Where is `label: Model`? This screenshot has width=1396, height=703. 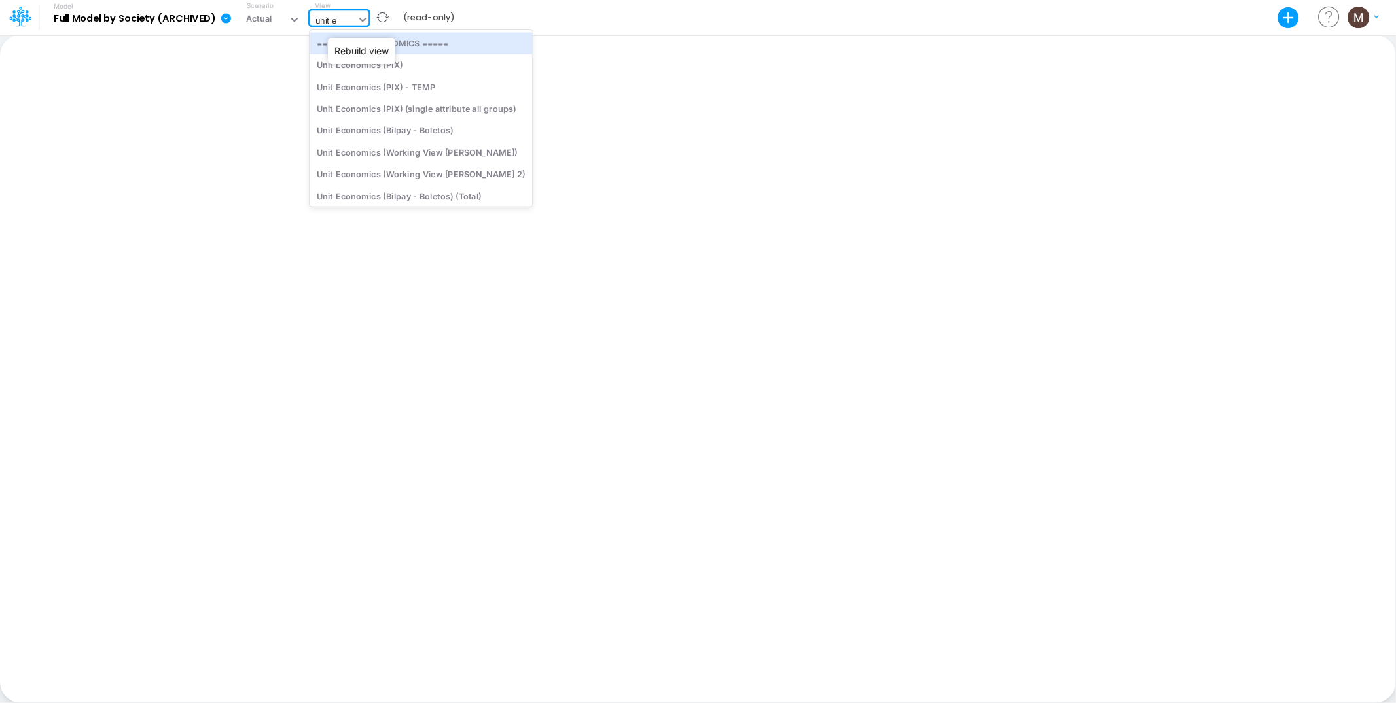 label: Model is located at coordinates (63, 7).